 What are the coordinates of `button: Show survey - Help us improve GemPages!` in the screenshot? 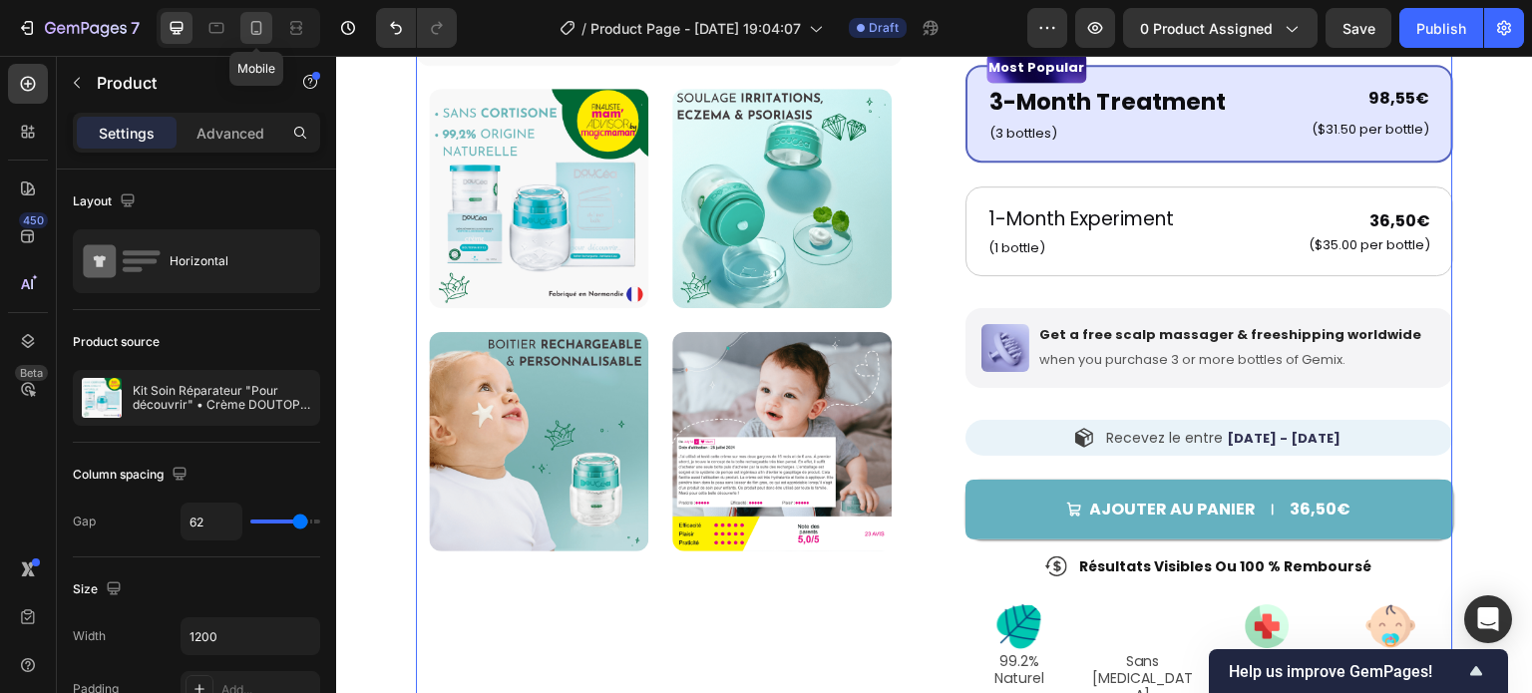 It's located at (1358, 671).